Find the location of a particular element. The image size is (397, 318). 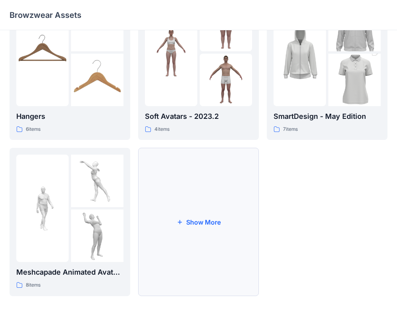

p: 6 items is located at coordinates (33, 129).